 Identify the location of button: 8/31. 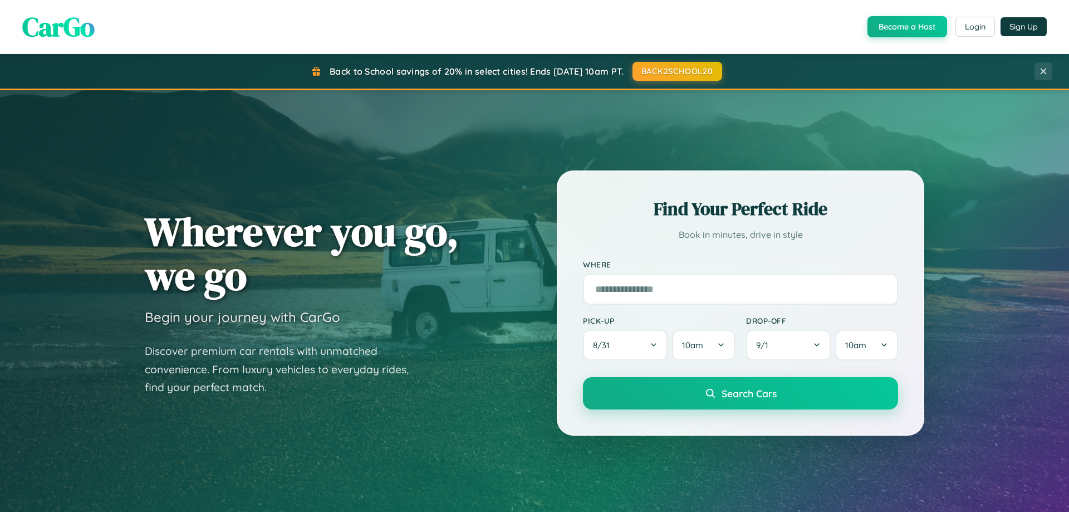
(625, 345).